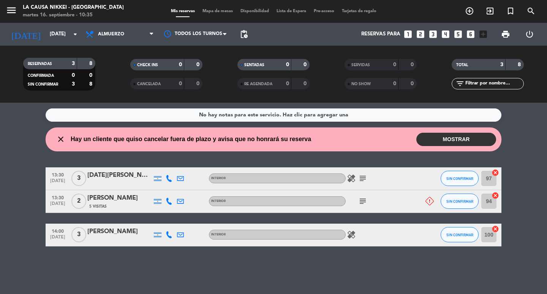 This screenshot has height=294, width=547. What do you see at coordinates (470, 11) in the screenshot?
I see `i: add_circle_outline` at bounding box center [470, 11].